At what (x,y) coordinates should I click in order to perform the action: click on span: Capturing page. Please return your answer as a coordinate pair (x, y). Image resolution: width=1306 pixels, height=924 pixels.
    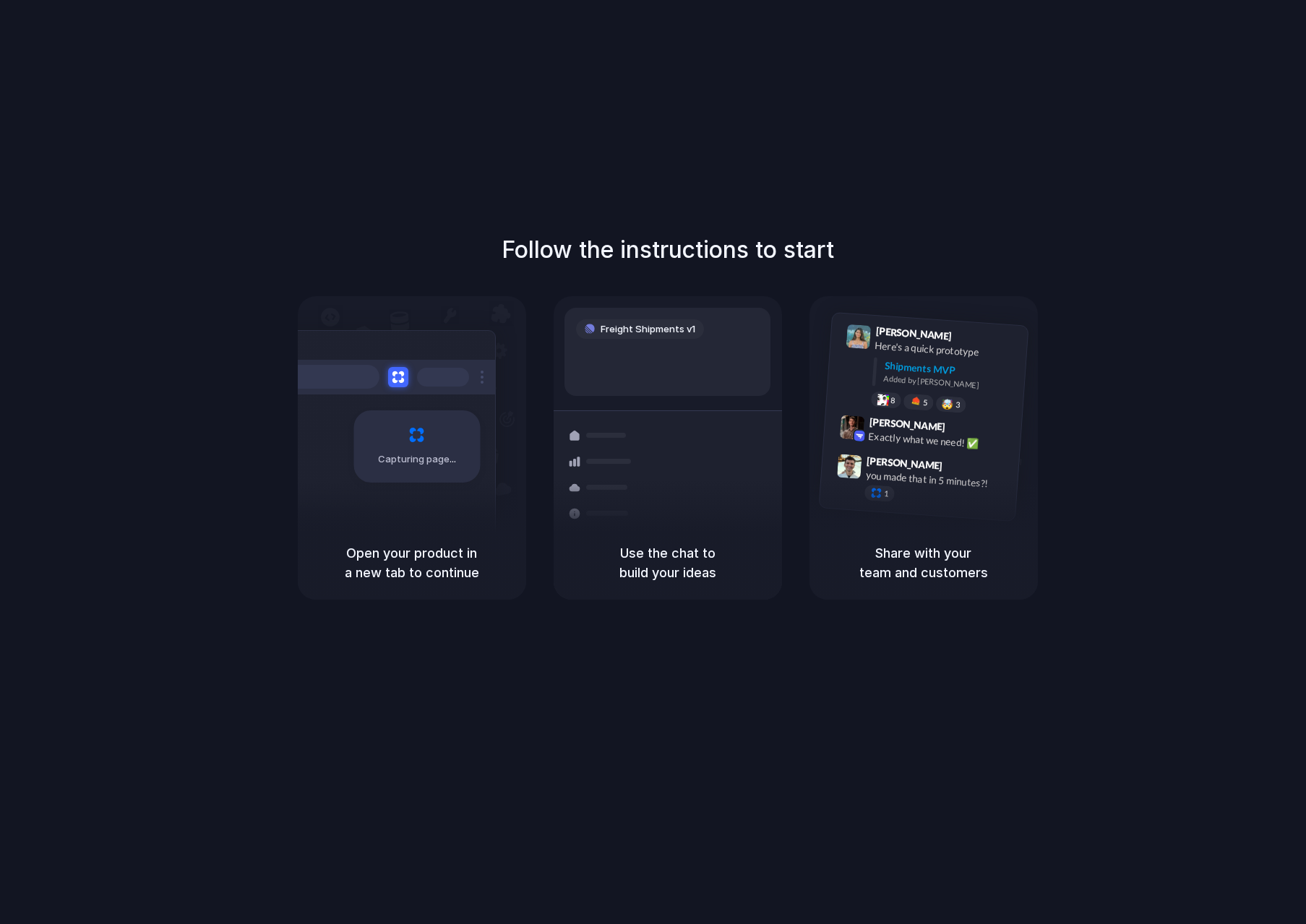
    Looking at the image, I should click on (418, 460).